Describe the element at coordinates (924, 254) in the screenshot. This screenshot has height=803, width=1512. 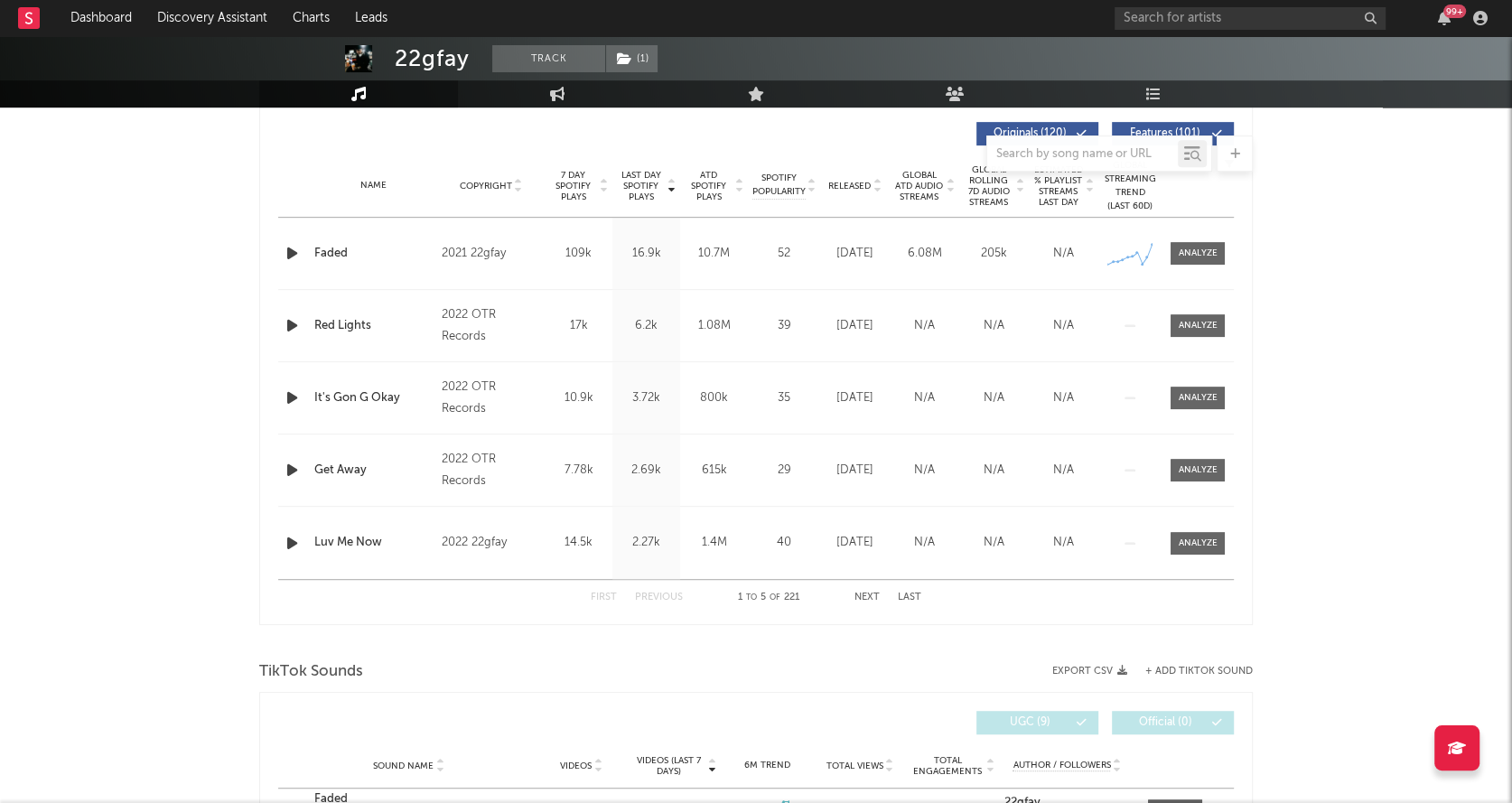
I see `div: 6.08M` at that location.